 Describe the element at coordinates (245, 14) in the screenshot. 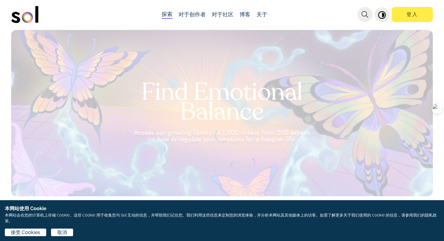

I see `font: 博客` at that location.